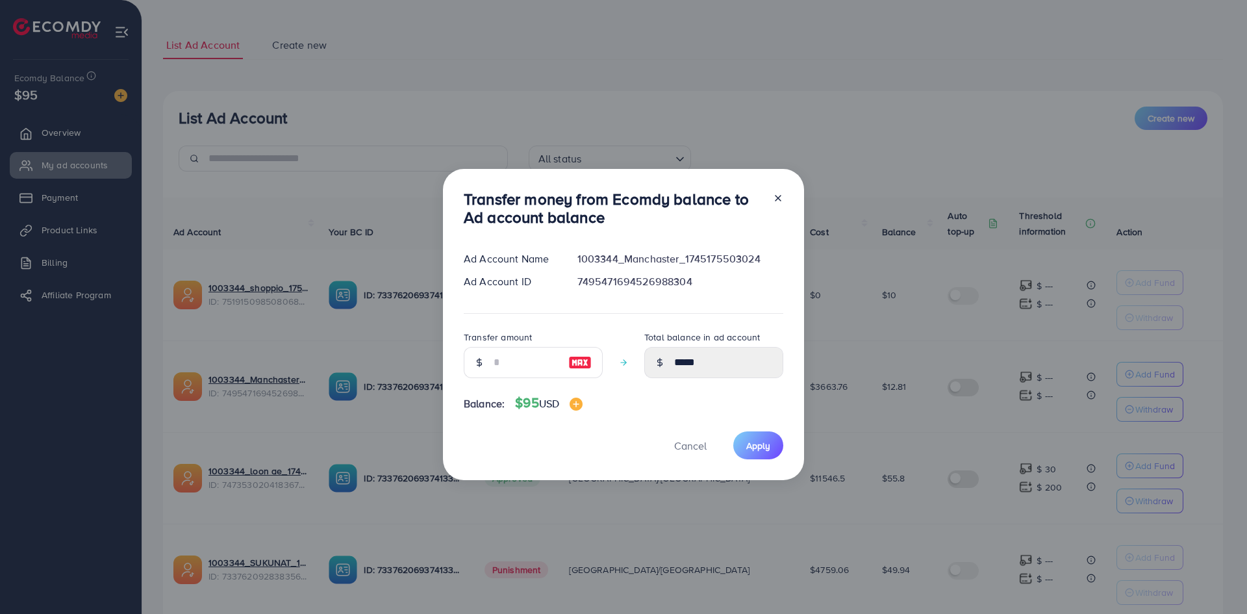 This screenshot has height=614, width=1247. What do you see at coordinates (613, 208) in the screenshot?
I see `h3: Transfer money from Ecomdy balance to Ad account balance` at bounding box center [613, 208].